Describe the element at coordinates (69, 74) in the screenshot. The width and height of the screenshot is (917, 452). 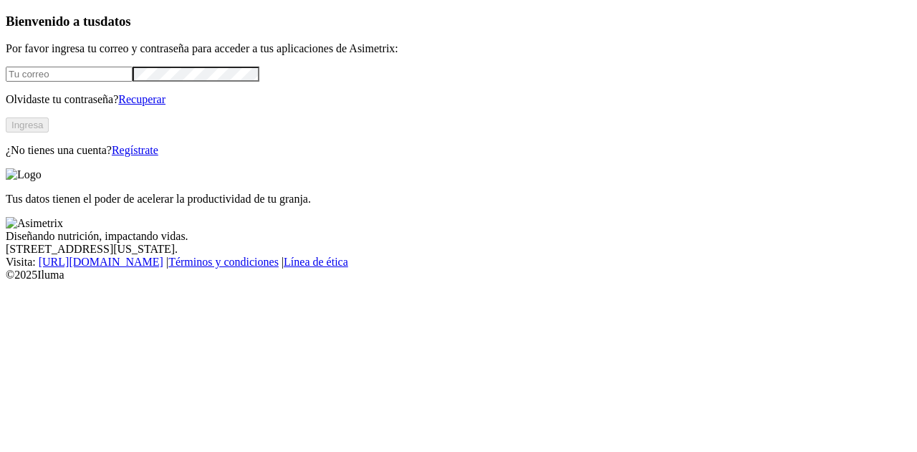
I see `input: Tu correo` at that location.